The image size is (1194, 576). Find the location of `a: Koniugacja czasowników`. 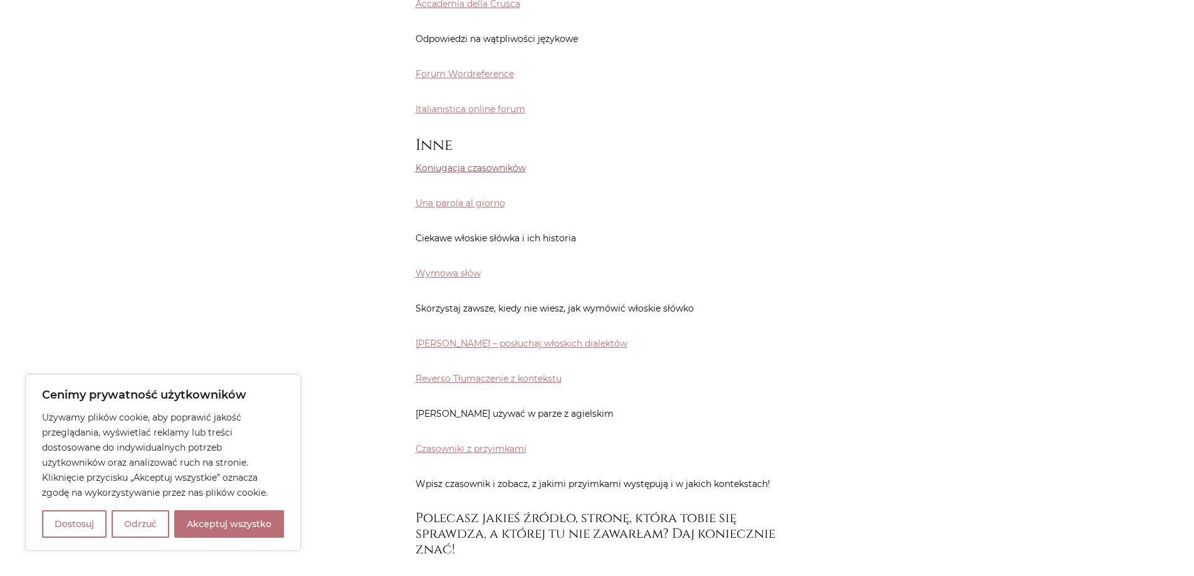

a: Koniugacja czasowników is located at coordinates (471, 168).